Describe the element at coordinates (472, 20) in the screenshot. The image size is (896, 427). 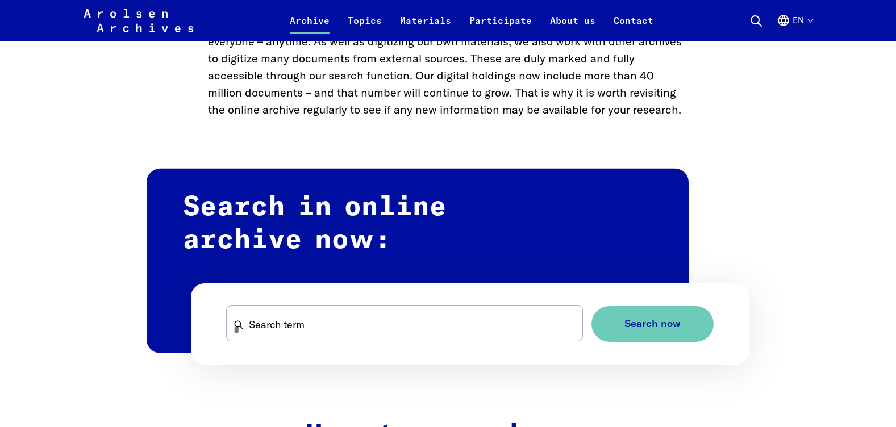
I see `nav: Primary` at that location.